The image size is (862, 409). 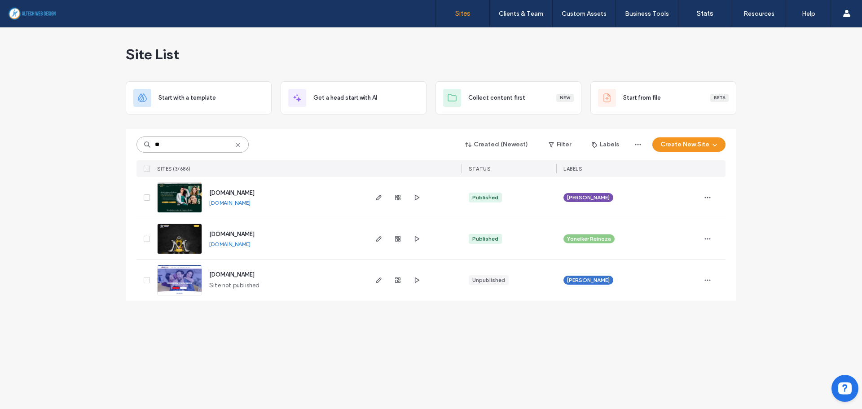 I want to click on button: Filter, so click(x=560, y=145).